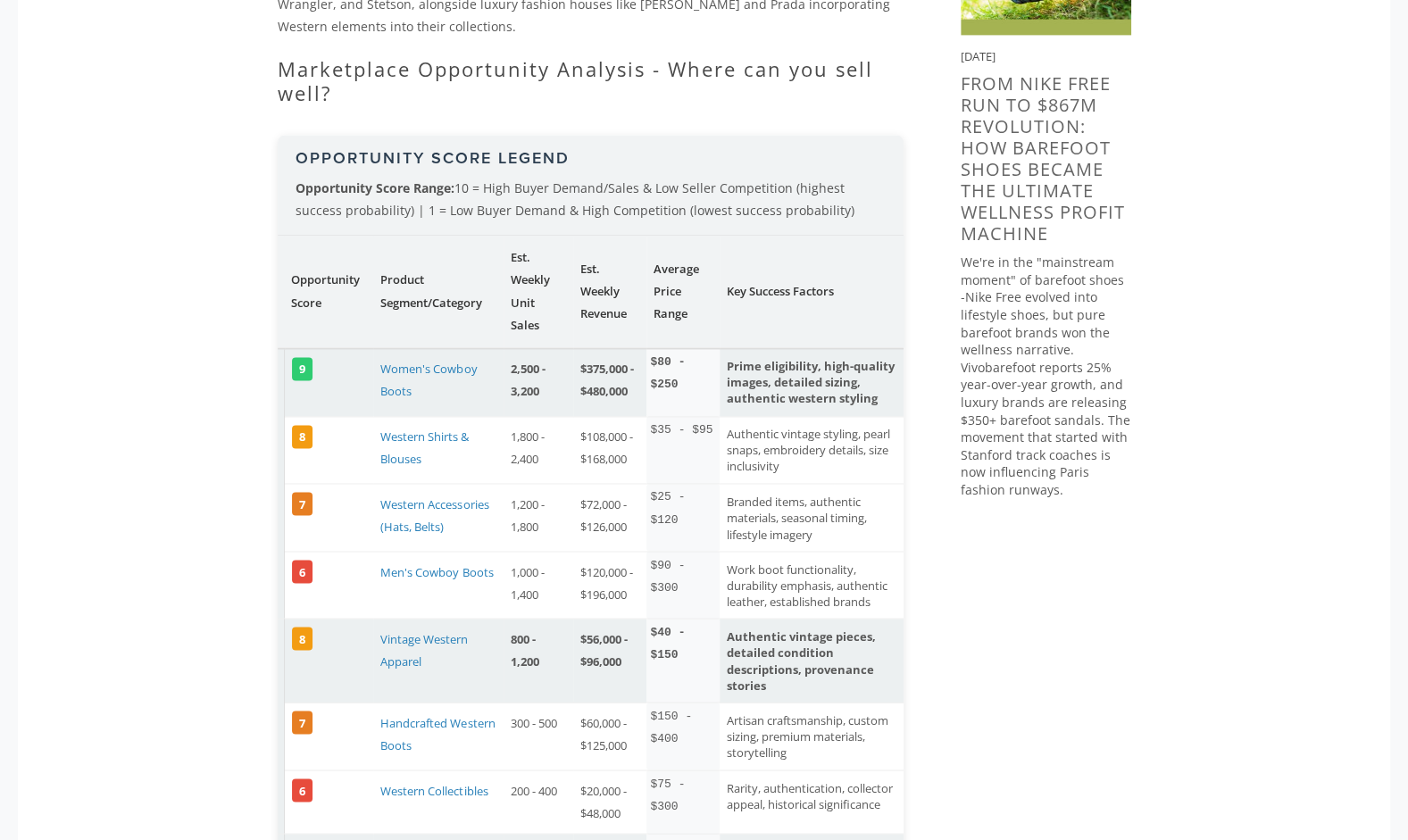 Image resolution: width=1408 pixels, height=840 pixels. What do you see at coordinates (811, 660) in the screenshot?
I see `td: Authentic vintage pieces, detailed condition descriptions, provenance stories` at bounding box center [811, 660].